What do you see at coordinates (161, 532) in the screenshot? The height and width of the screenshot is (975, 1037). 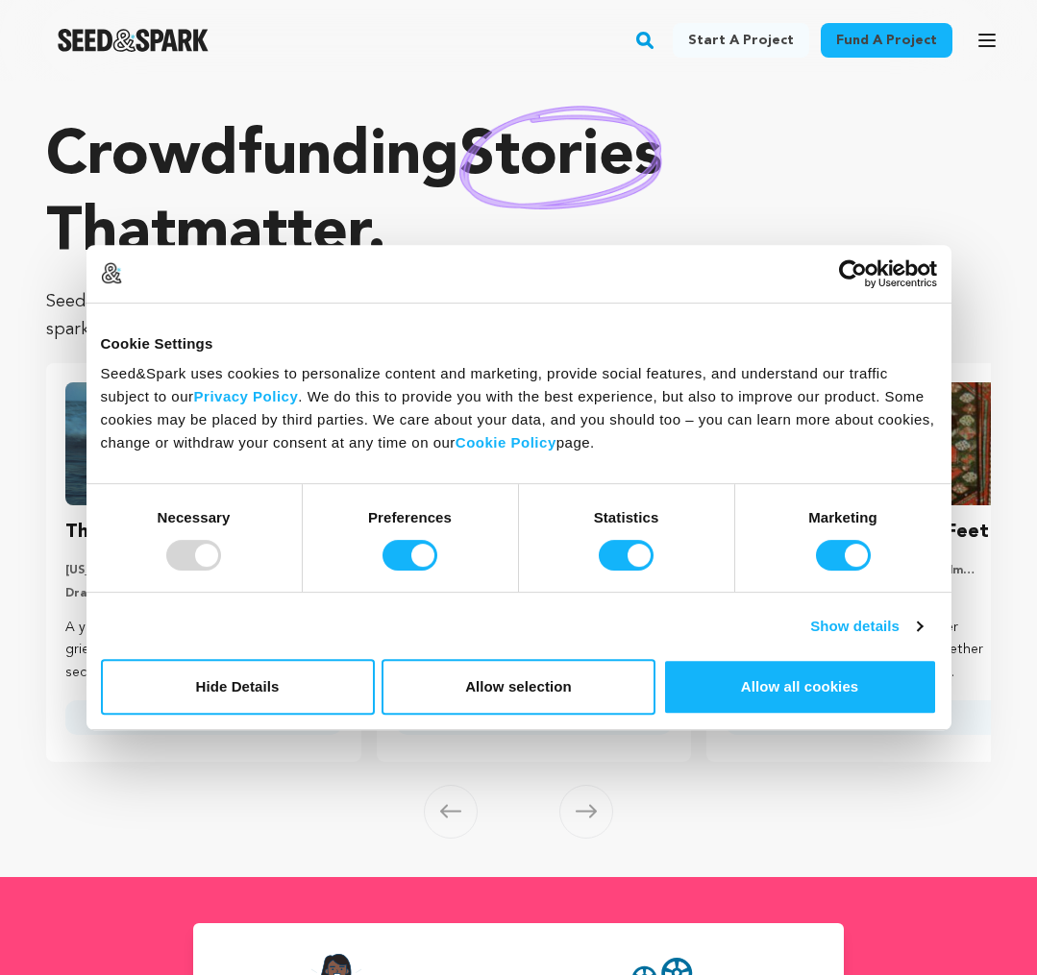 I see `h3: The Sea Between Us` at bounding box center [161, 532].